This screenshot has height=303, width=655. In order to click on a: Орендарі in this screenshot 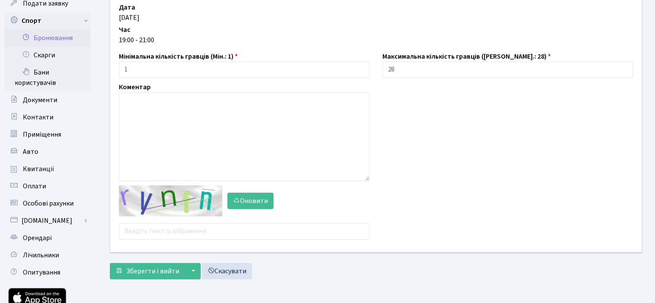, I will do `click(47, 238)`.